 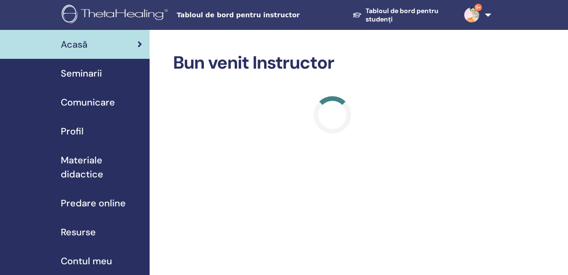 I want to click on span: Contul meu, so click(x=86, y=261).